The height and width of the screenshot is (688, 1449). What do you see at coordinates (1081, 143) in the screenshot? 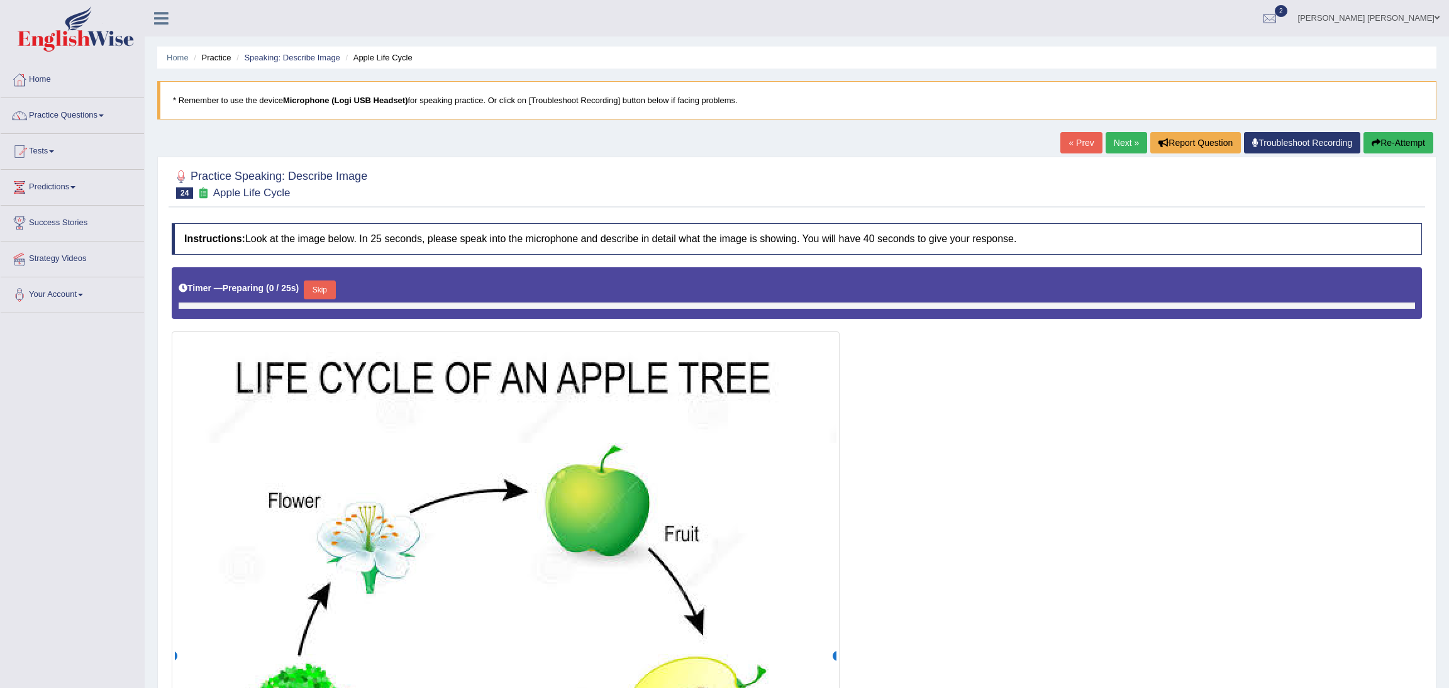
I see `a: « Prev` at bounding box center [1081, 143].